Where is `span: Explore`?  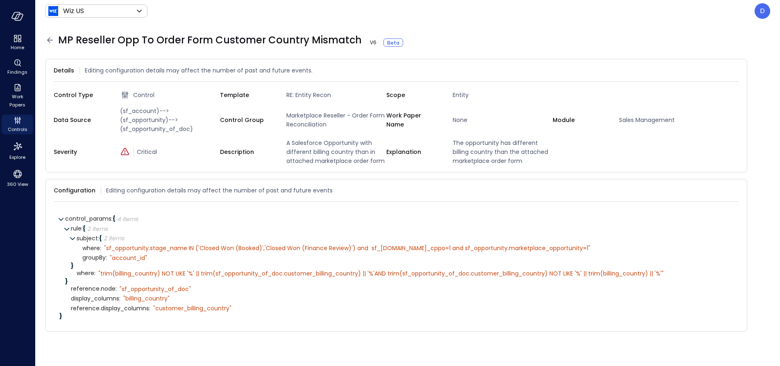
span: Explore is located at coordinates (17, 157).